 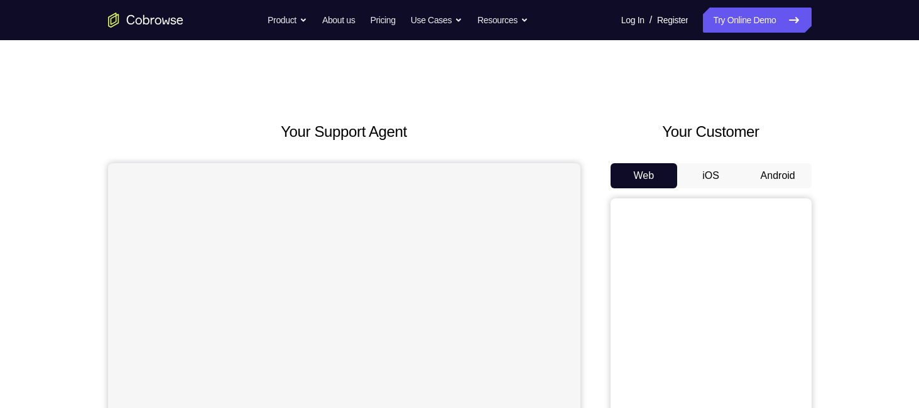 I want to click on button: Web, so click(x=644, y=176).